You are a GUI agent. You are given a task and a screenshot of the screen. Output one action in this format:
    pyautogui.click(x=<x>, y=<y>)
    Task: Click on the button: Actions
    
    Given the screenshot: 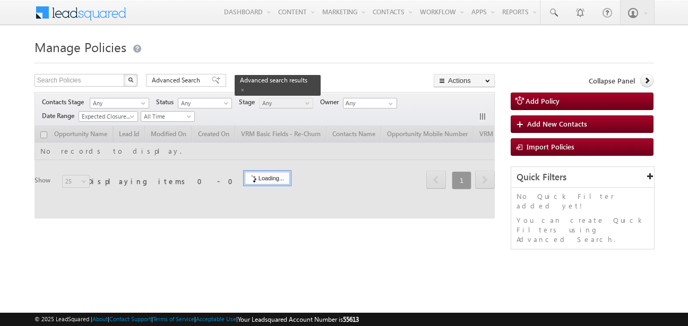 What is the action you would take?
    pyautogui.click(x=464, y=80)
    